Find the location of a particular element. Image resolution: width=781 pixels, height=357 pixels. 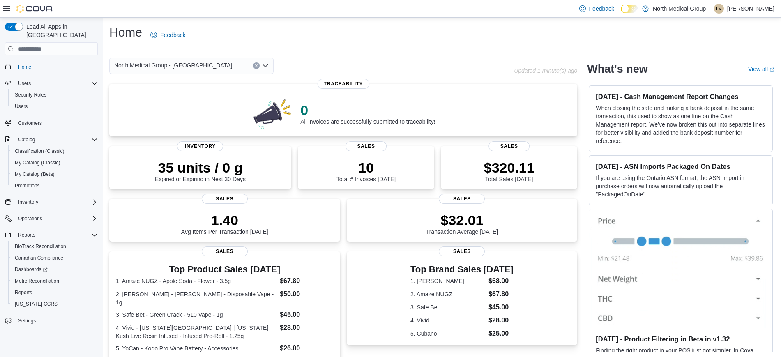

a: Customers is located at coordinates (30, 123).